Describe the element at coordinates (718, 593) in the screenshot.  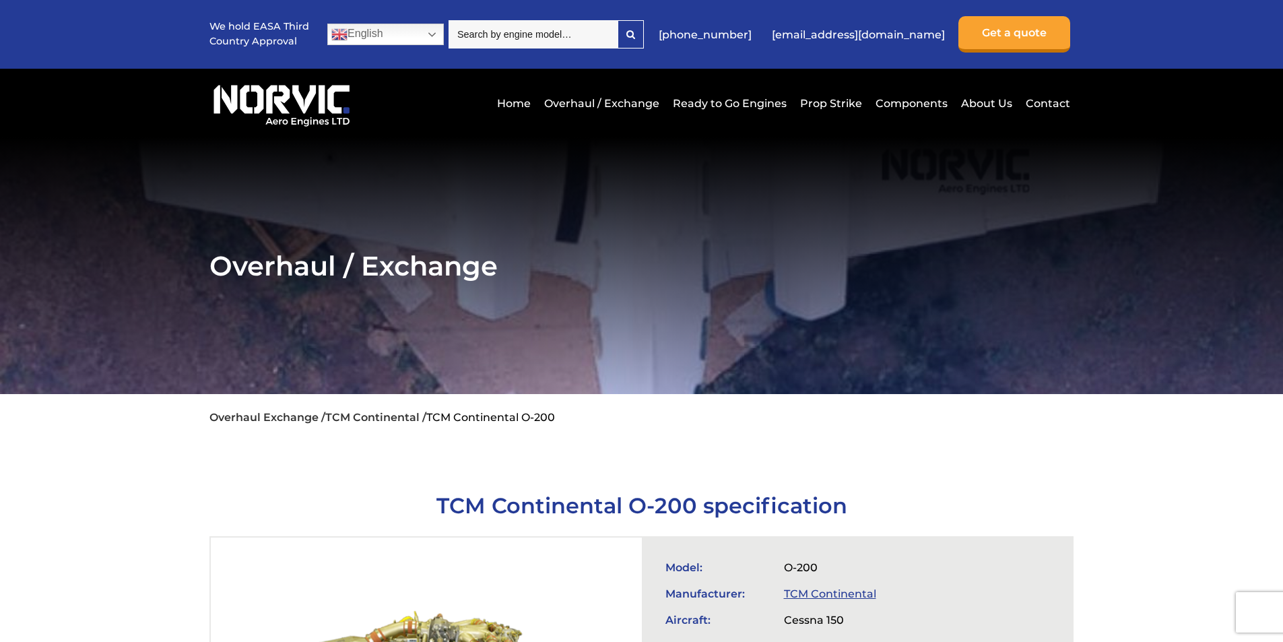
I see `td: Manufacturer:` at that location.